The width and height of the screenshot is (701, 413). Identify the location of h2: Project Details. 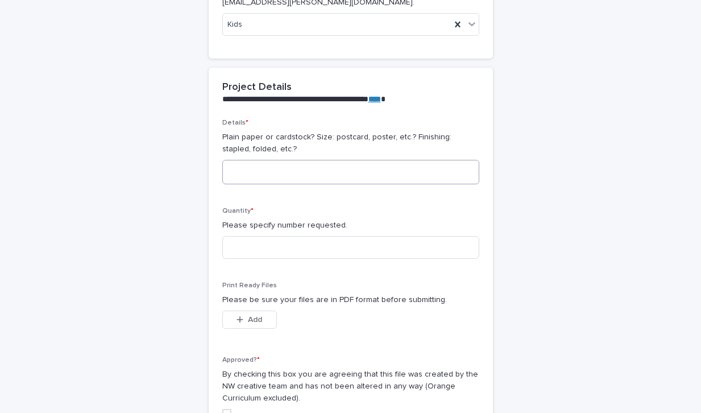
(257, 88).